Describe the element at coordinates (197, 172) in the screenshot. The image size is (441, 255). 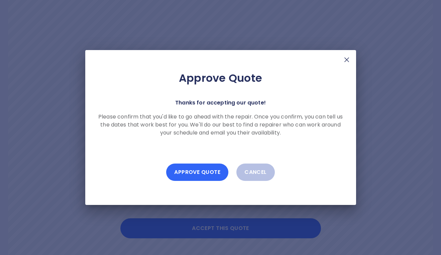
I see `button: Approve Quote` at that location.